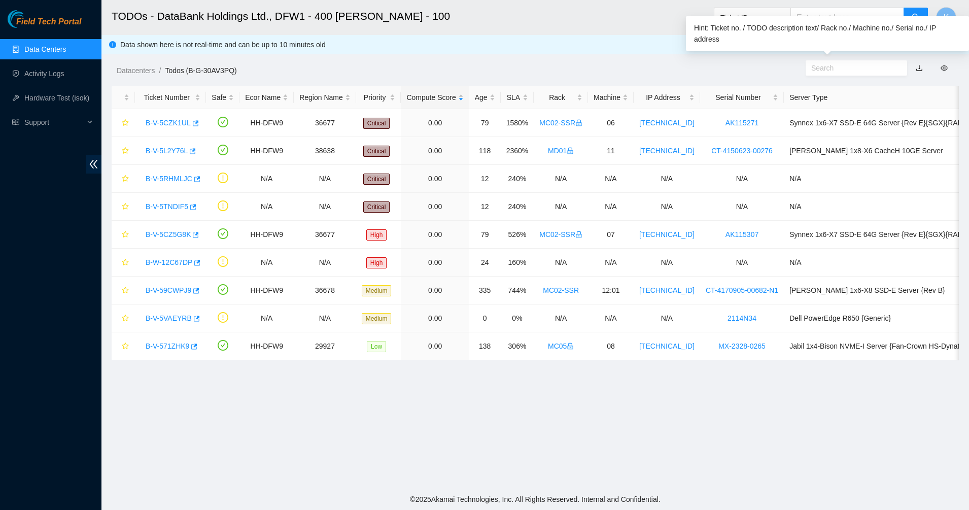  I want to click on td: 526%, so click(518, 234).